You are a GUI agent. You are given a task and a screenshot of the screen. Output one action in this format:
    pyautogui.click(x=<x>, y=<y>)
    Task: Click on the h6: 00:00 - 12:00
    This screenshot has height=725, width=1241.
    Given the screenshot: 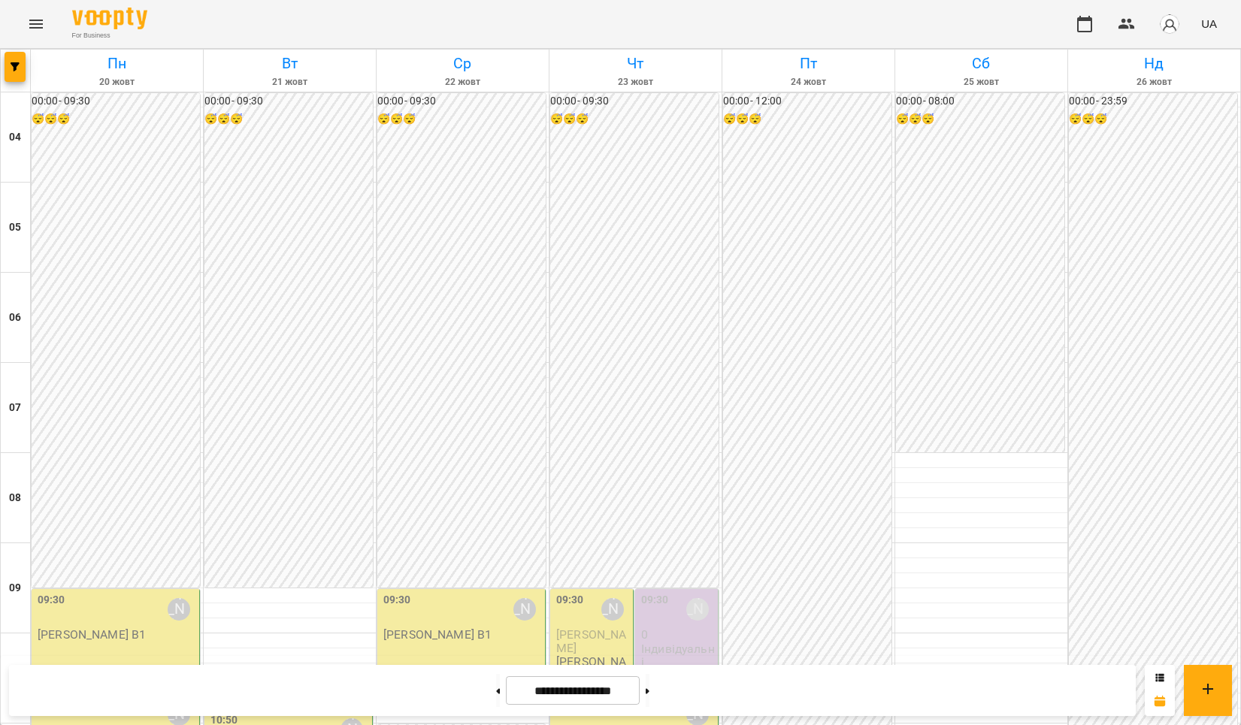 What is the action you would take?
    pyautogui.click(x=807, y=101)
    